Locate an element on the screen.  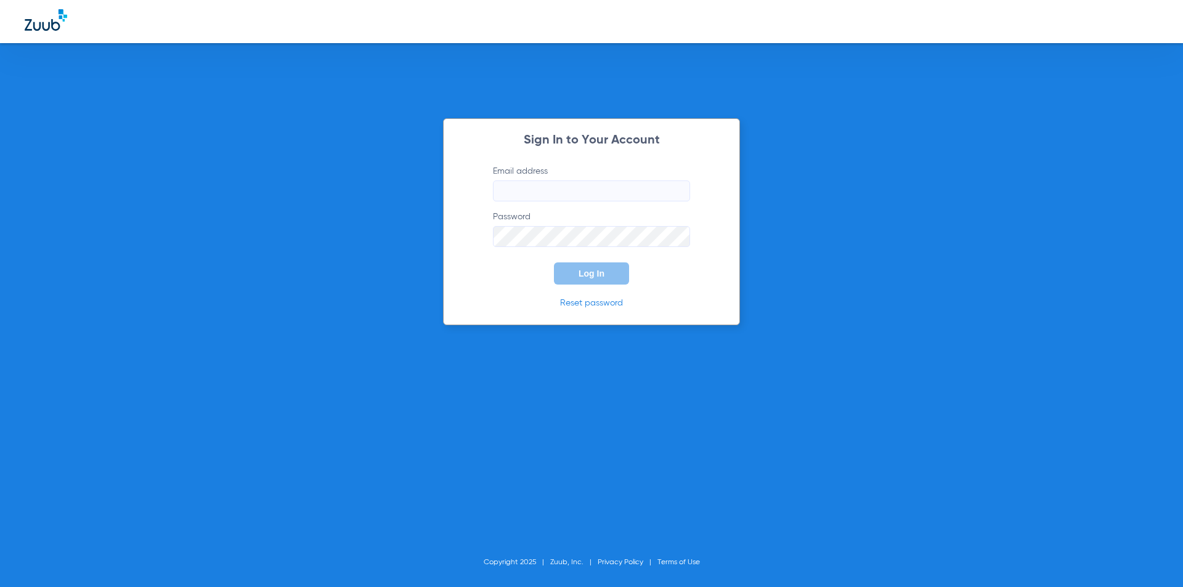
input: Password is located at coordinates (592, 237).